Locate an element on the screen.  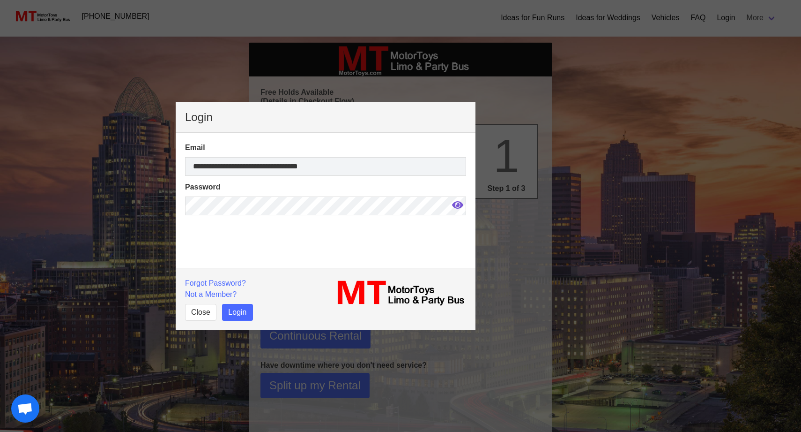
p: Login is located at coordinates (326, 117).